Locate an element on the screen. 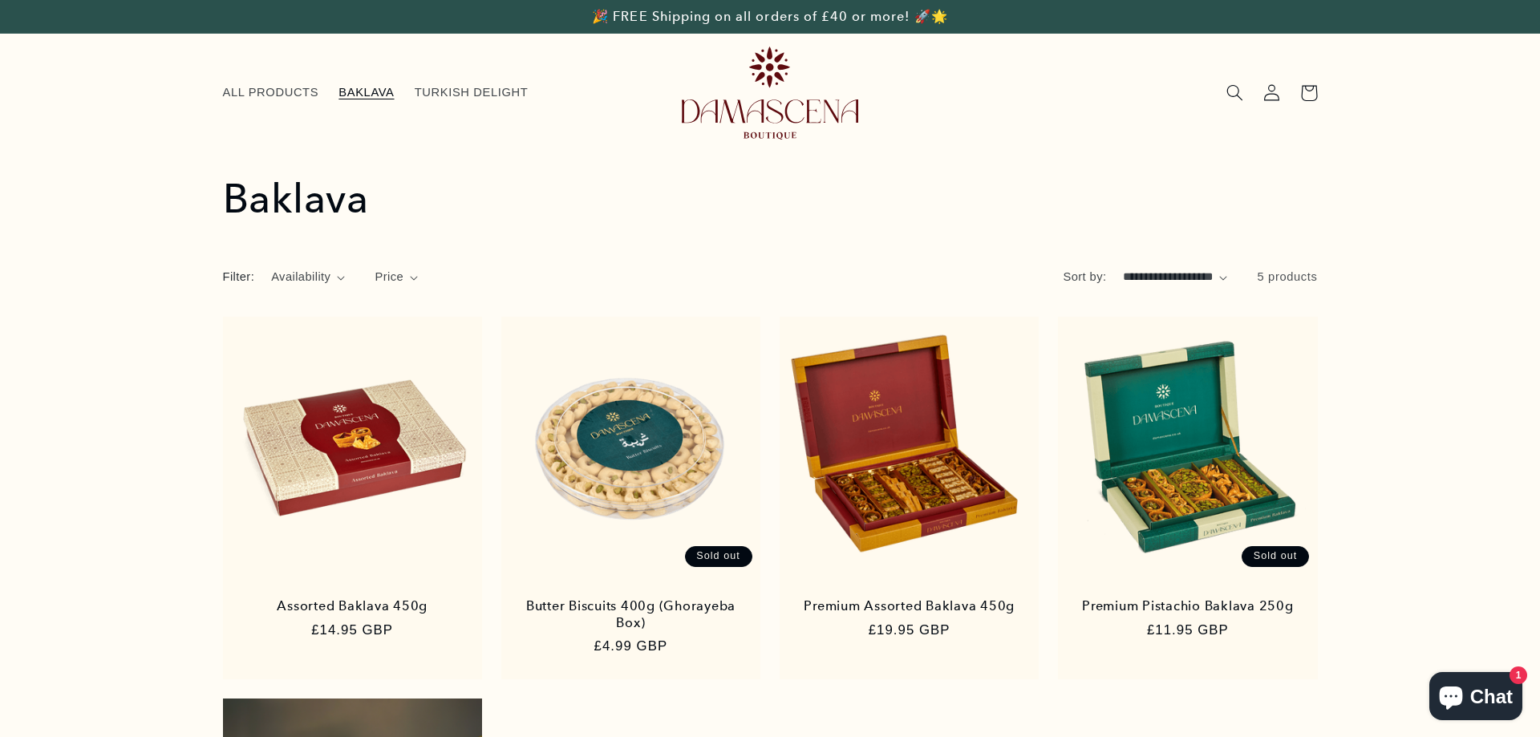 This screenshot has width=1540, height=737. span: BAKLAVA is located at coordinates (366, 92).